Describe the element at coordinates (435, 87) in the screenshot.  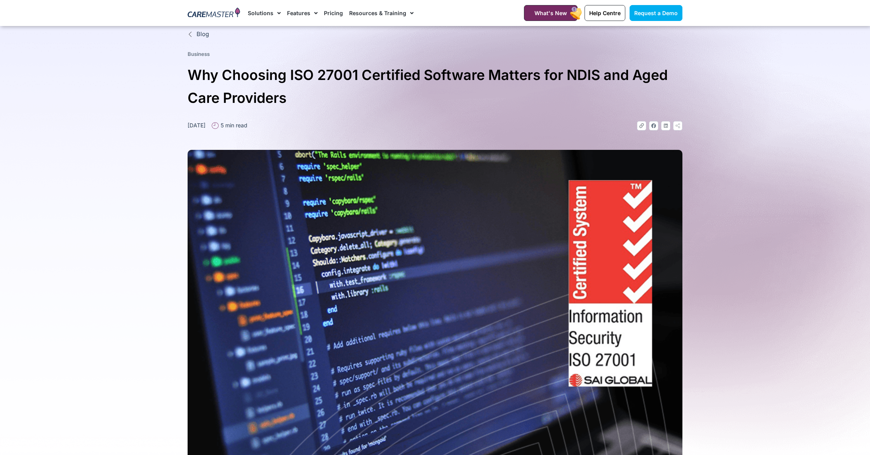
I see `h1: Why Choosing ISO 27001 Certified Software Matters for NDIS and Aged Care Providers` at that location.